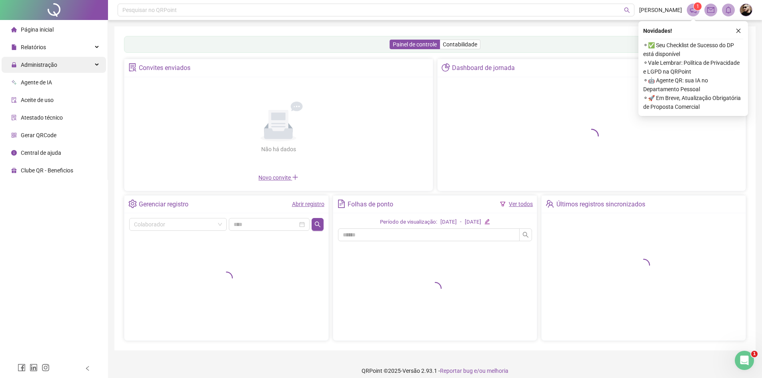 The image size is (762, 378). Describe the element at coordinates (693, 50) in the screenshot. I see `span: ⚬ ✅ Seu Checklist de Sucesso do DP está disponível` at that location.